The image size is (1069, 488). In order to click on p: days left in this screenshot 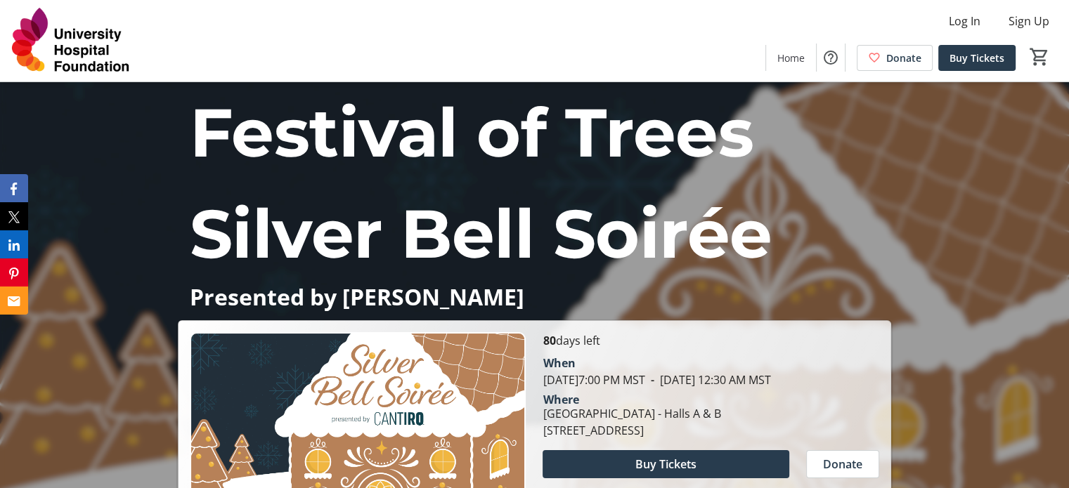, I will do `click(710, 341)`.